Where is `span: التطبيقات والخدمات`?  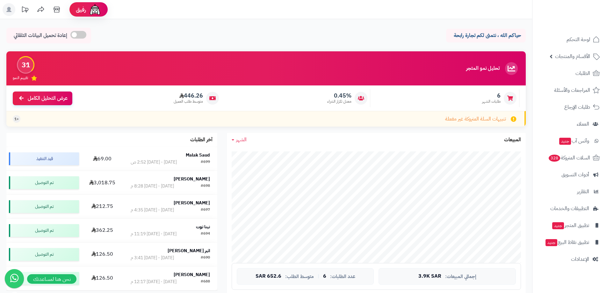
span: التطبيقات والخدمات is located at coordinates (570, 208).